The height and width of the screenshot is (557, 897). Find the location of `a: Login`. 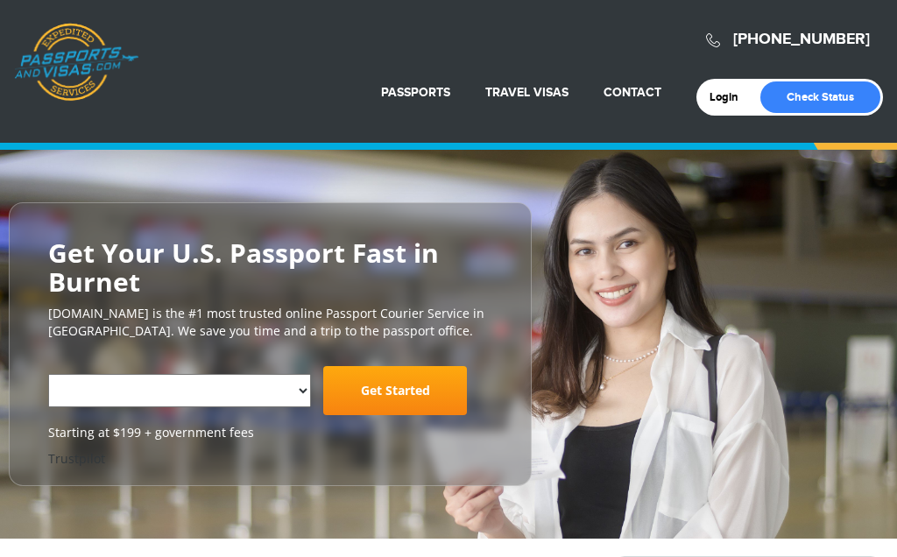

a: Login is located at coordinates (730, 97).